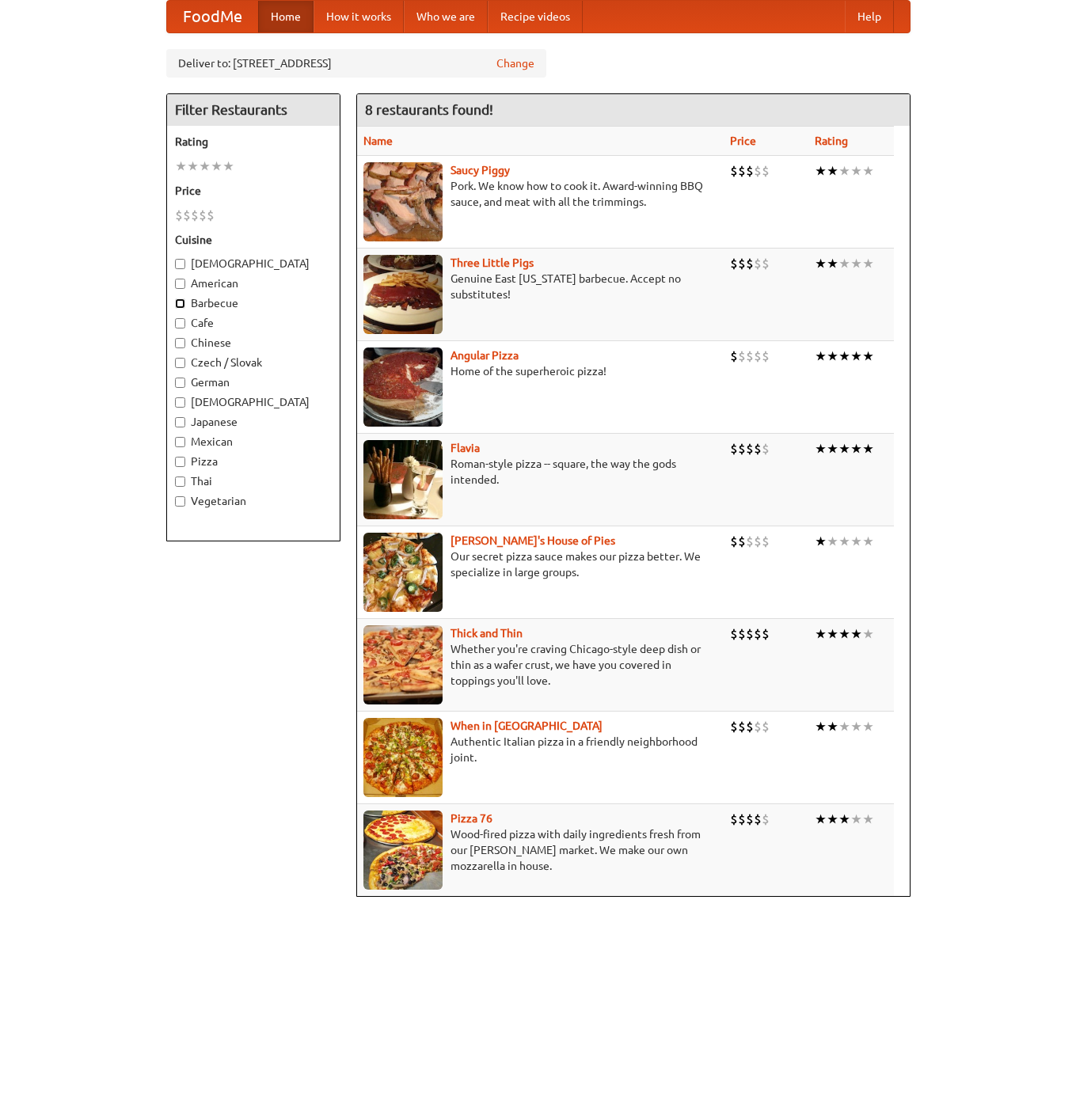 The image size is (1076, 1120). What do you see at coordinates (540, 371) in the screenshot?
I see `p: Home of the superheroic pizza!` at bounding box center [540, 371].